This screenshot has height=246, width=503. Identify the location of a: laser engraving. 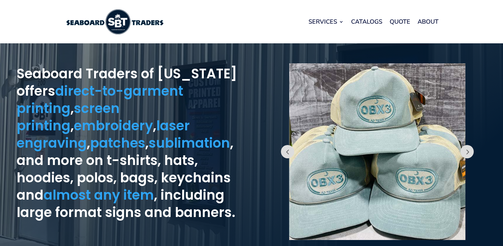
(103, 134).